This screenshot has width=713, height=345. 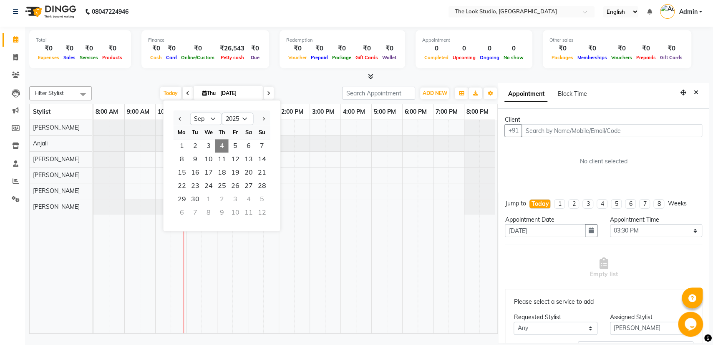 I want to click on span: No show, so click(x=513, y=58).